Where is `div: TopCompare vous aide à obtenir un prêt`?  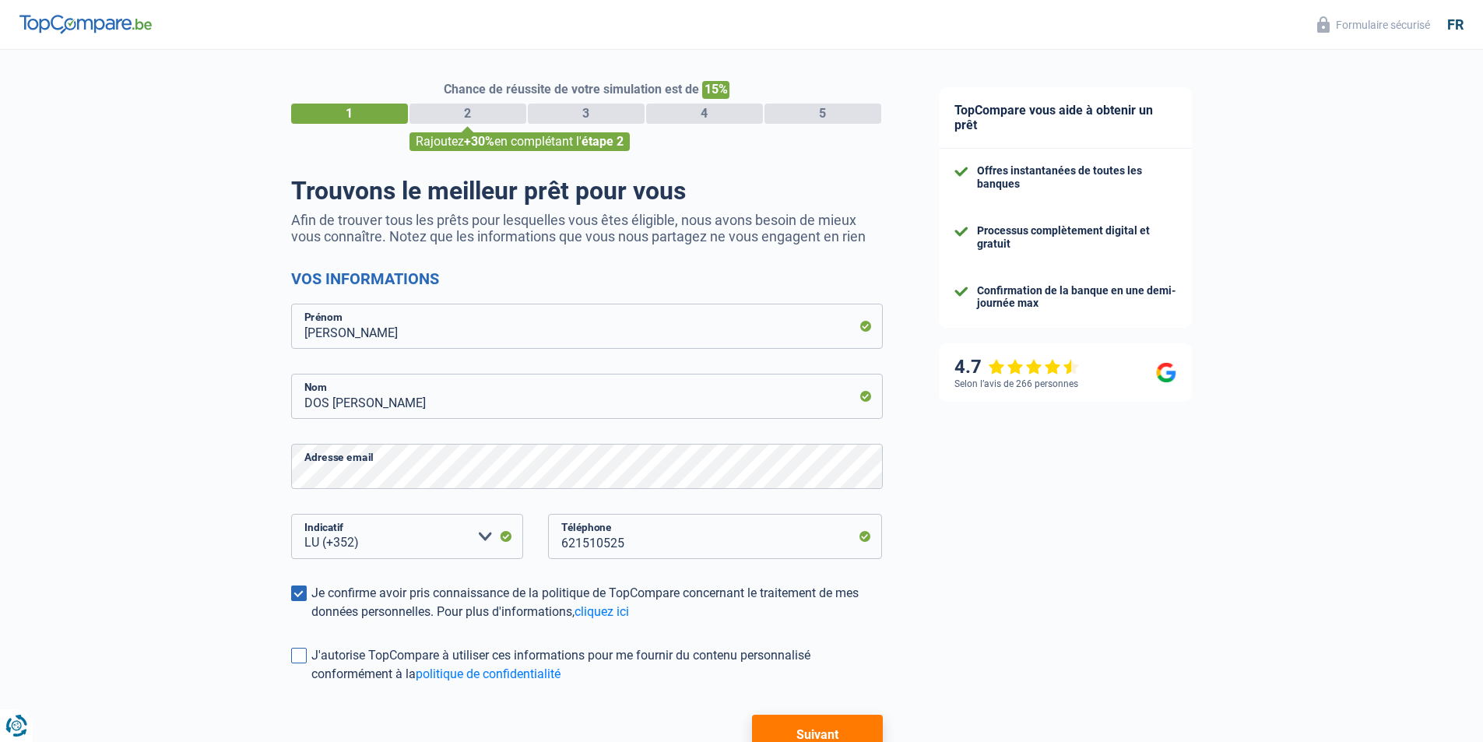
div: TopCompare vous aide à obtenir un prêt is located at coordinates (1065, 118).